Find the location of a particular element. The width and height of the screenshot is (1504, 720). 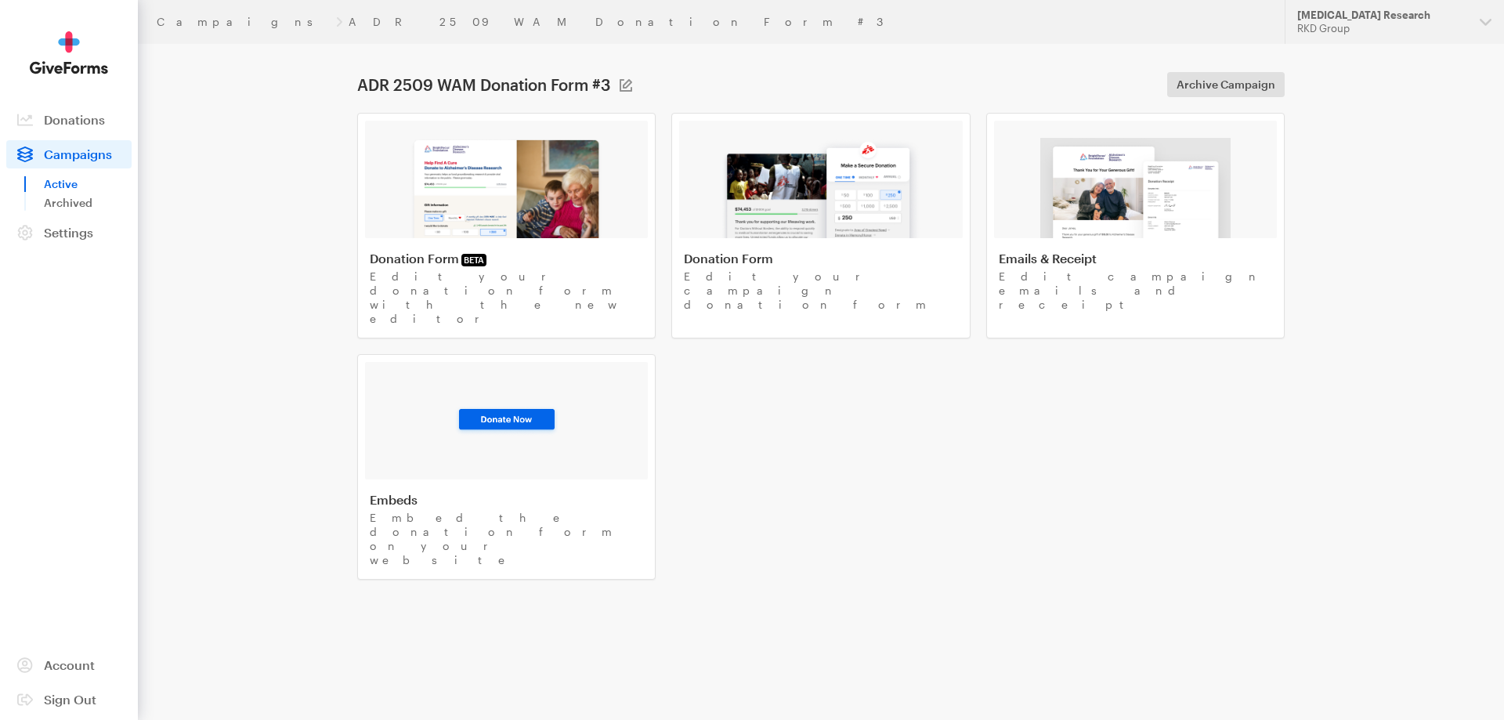

span: Campaigns is located at coordinates (78, 153).